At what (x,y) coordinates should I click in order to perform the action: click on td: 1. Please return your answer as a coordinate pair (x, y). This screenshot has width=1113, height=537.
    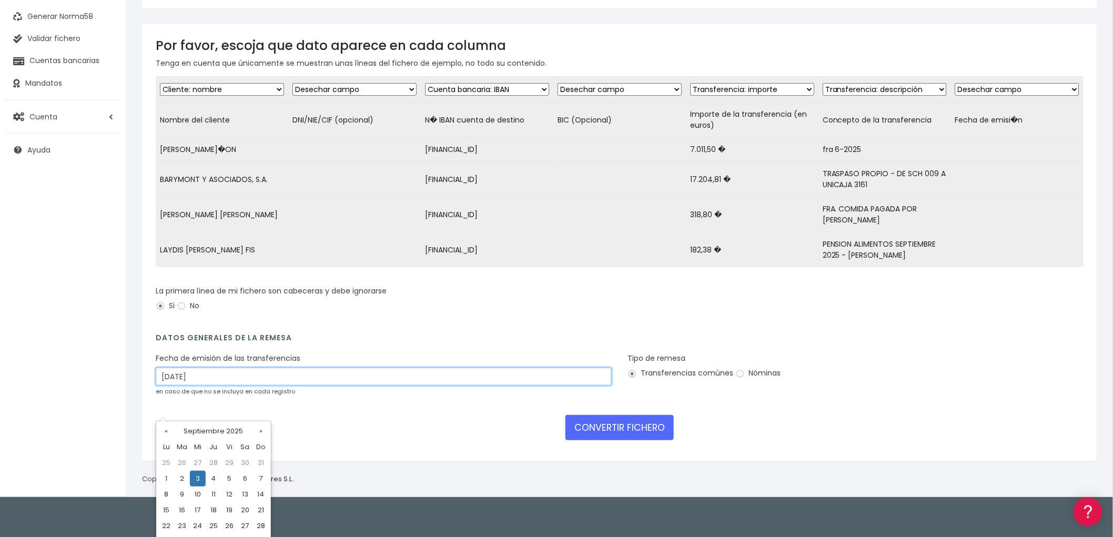
    Looking at the image, I should click on (166, 479).